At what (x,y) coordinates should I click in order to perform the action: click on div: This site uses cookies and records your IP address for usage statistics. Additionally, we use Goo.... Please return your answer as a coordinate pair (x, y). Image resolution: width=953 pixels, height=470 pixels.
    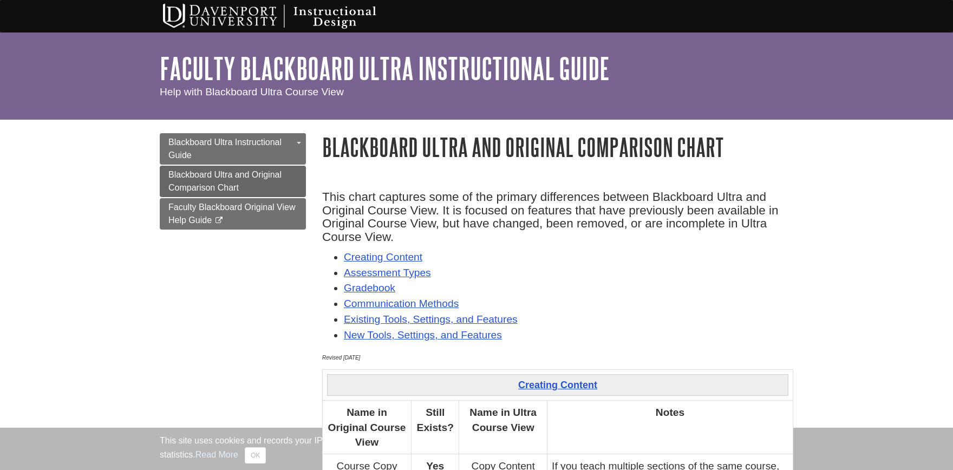
    Looking at the image, I should click on (477, 449).